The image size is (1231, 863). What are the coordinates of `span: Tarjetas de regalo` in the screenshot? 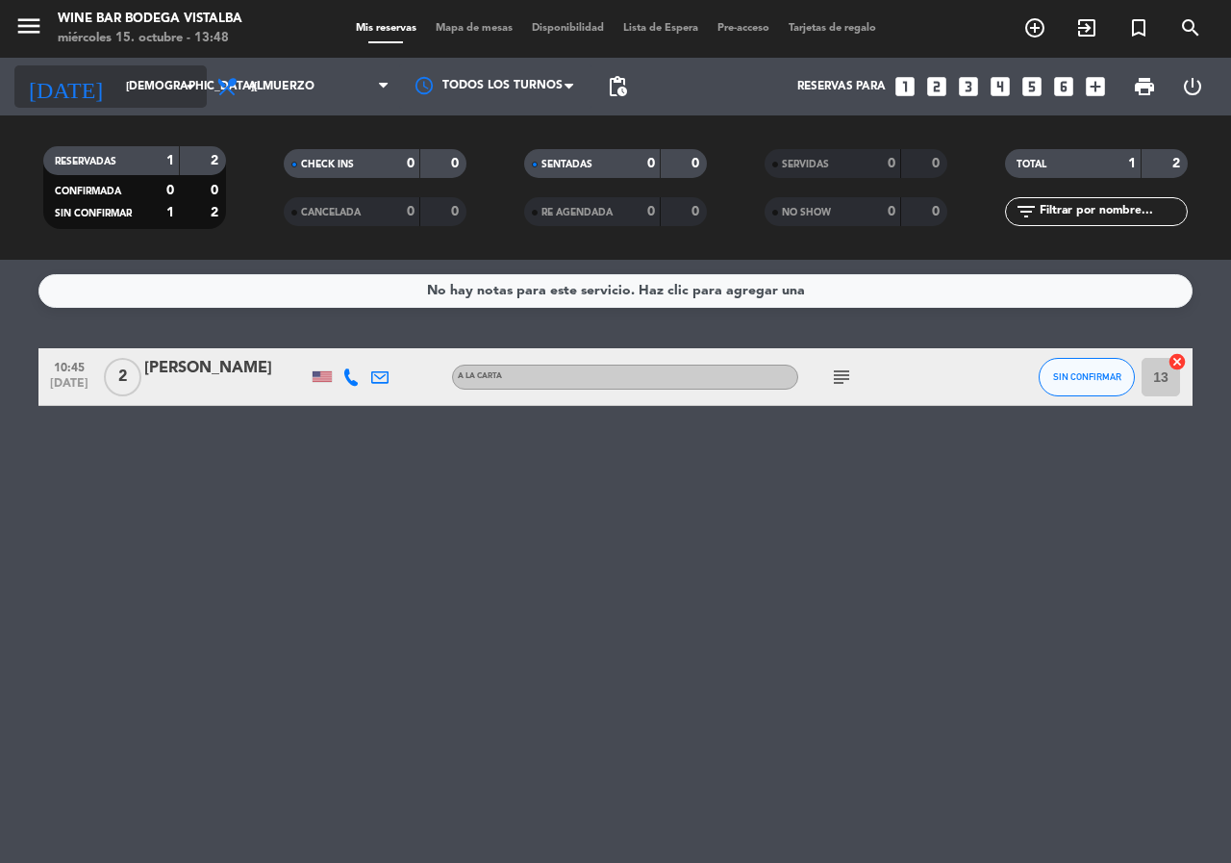 It's located at (832, 28).